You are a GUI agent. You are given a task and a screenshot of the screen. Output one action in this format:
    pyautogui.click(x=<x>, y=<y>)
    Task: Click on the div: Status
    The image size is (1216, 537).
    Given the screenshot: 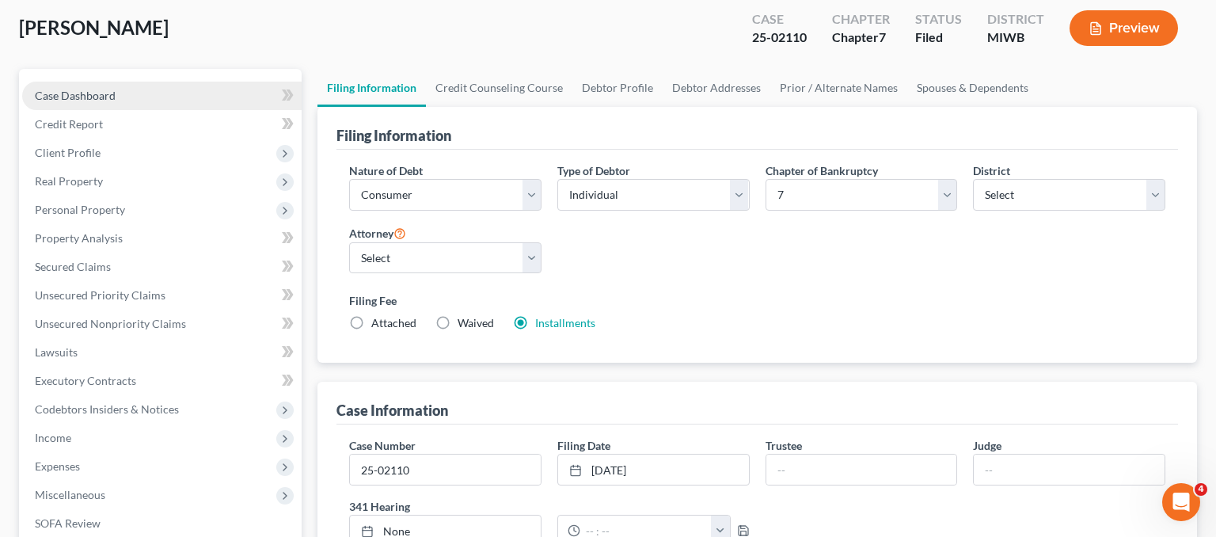 What is the action you would take?
    pyautogui.click(x=938, y=19)
    